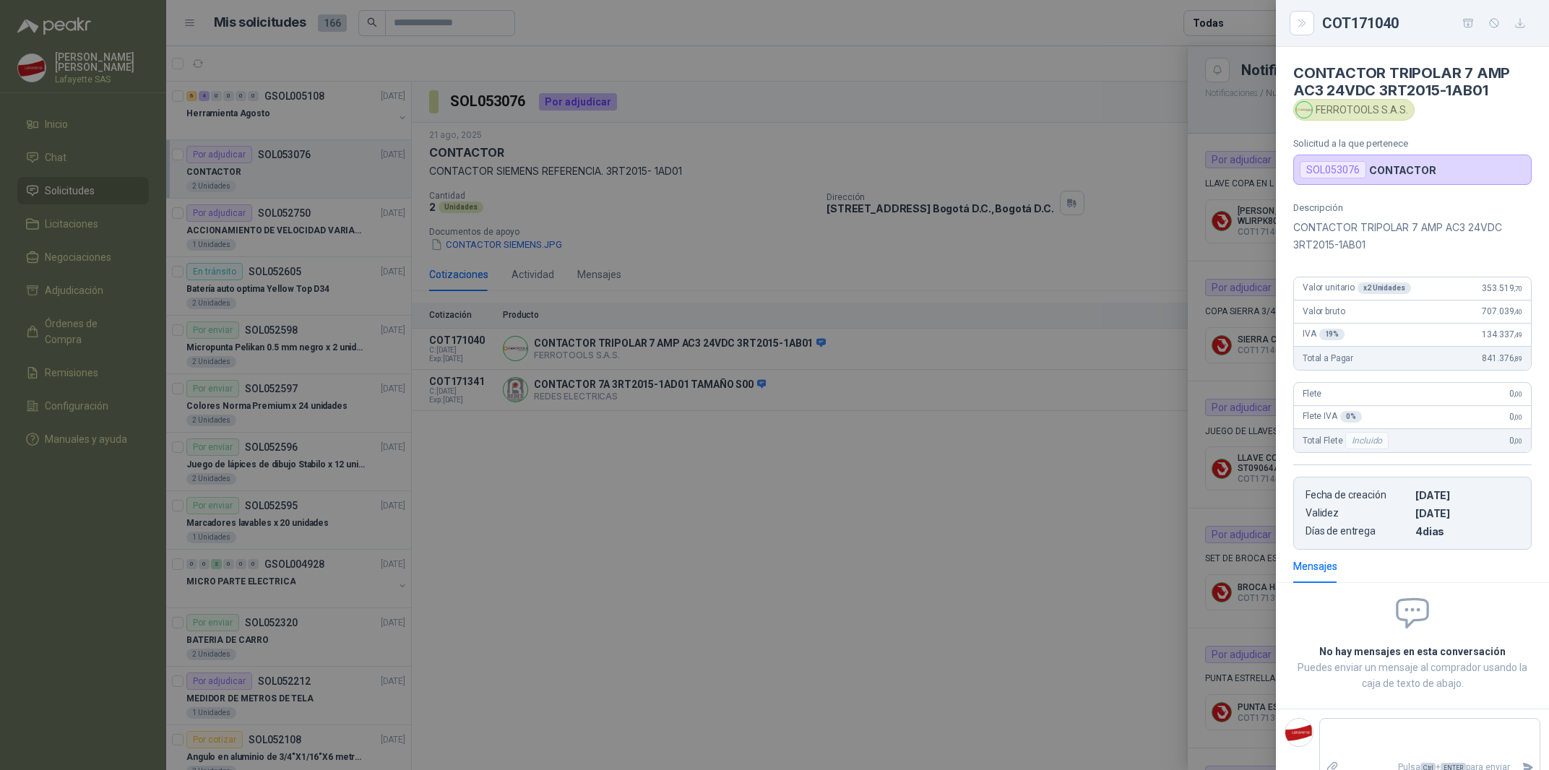 This screenshot has width=1549, height=770. What do you see at coordinates (1412, 82) in the screenshot?
I see `h4: CONTACTOR TRIPOLAR 7 AMP AC3 24VDC 3RT2015-1AB01` at bounding box center [1412, 82].